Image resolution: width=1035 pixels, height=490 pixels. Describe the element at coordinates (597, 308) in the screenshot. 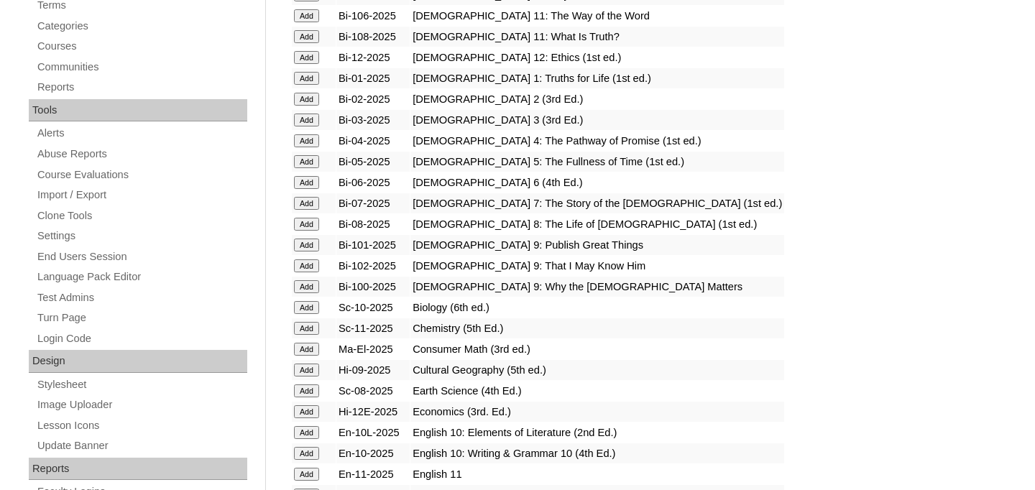

I see `td: Biology (6th ed.)` at that location.